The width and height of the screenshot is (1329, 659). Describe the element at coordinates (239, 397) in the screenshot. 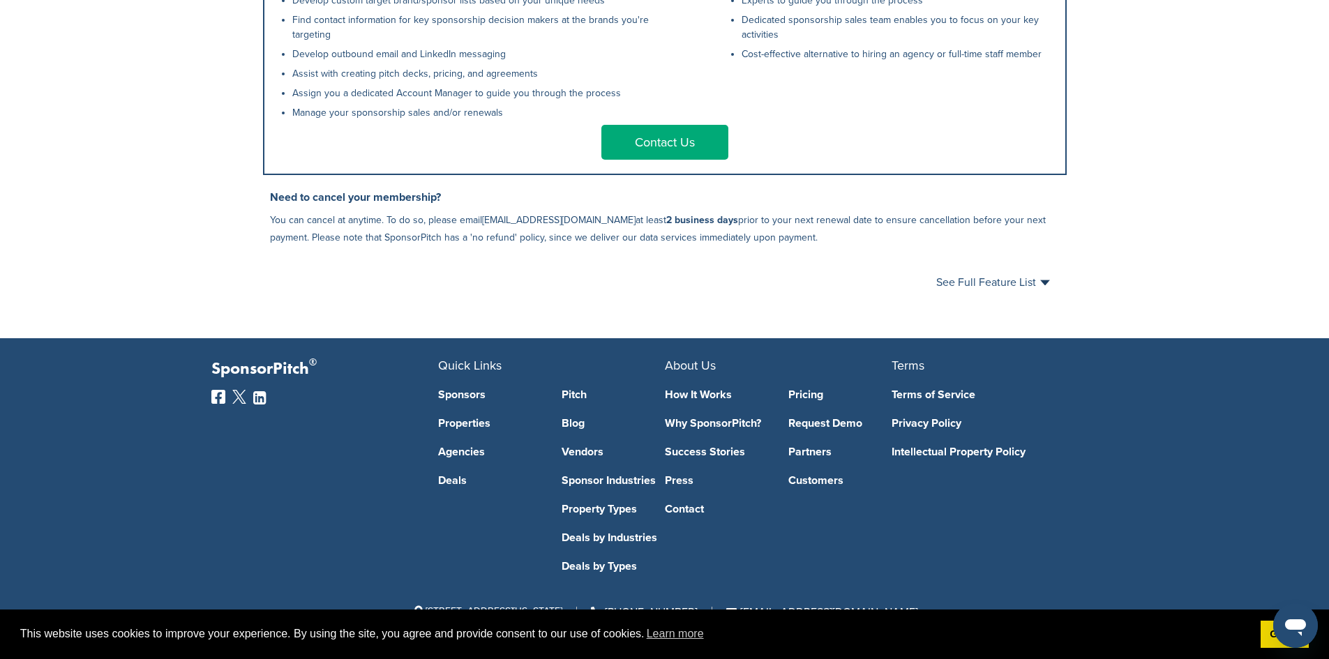

I see `img: Twitter` at that location.